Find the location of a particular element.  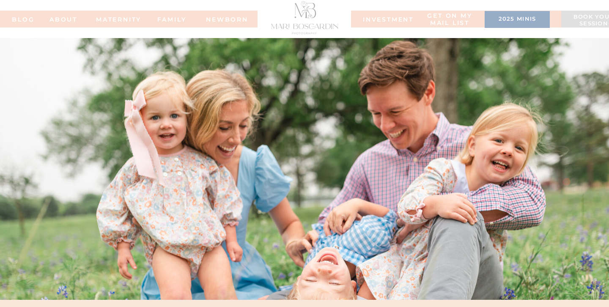

nav: NEWBORN is located at coordinates (227, 19).